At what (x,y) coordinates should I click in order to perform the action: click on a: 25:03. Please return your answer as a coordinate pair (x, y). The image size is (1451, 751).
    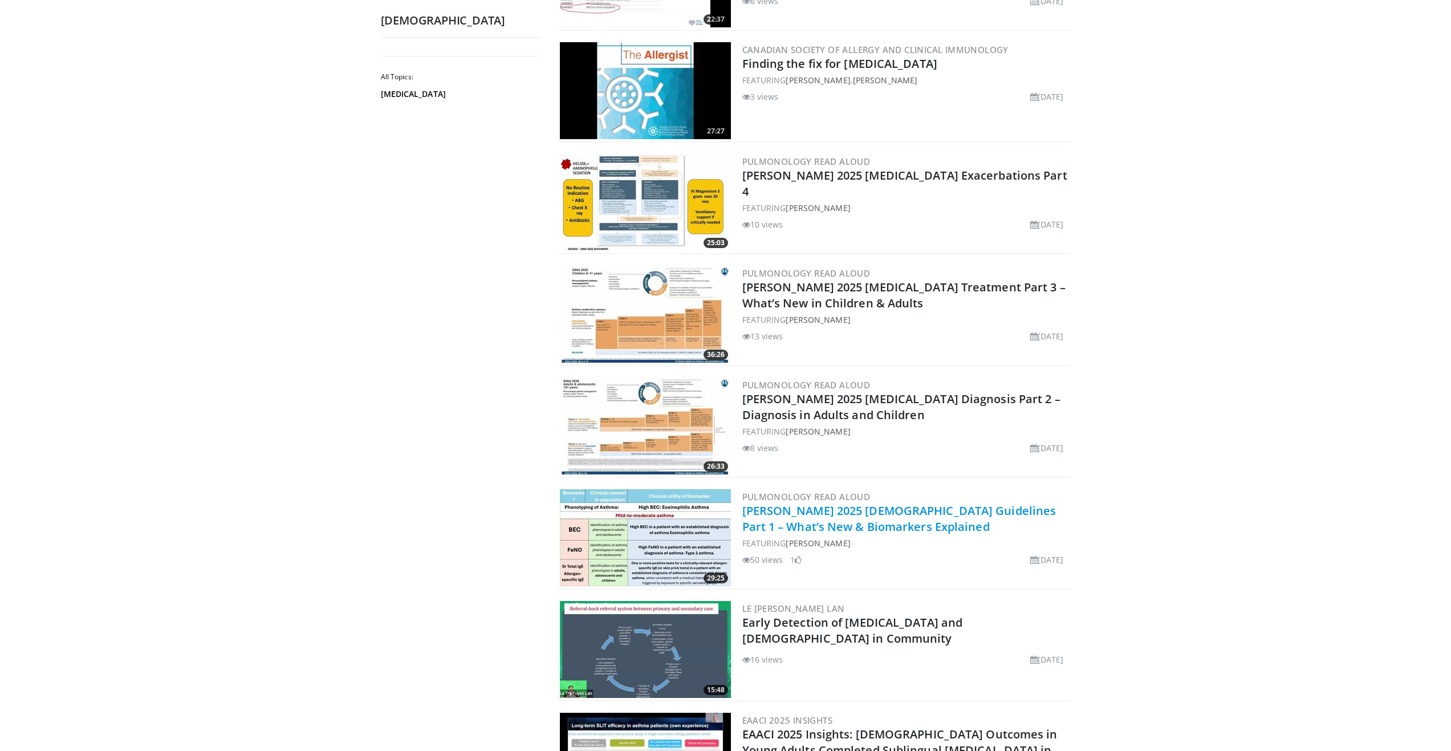
    Looking at the image, I should click on (645, 202).